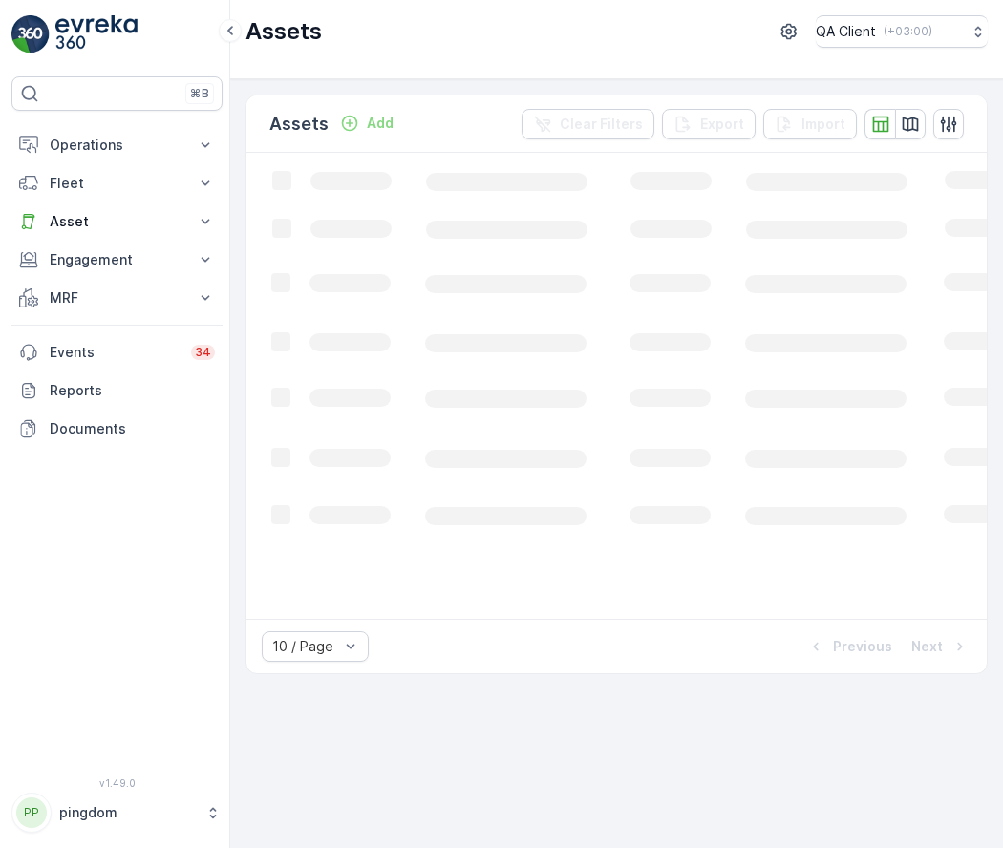  What do you see at coordinates (116, 260) in the screenshot?
I see `button: Engagement` at bounding box center [116, 260].